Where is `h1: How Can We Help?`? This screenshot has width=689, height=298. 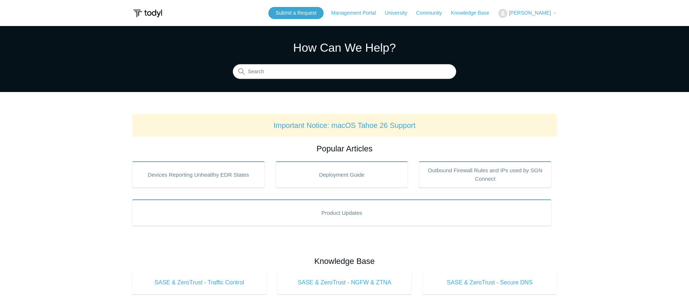
h1: How Can We Help? is located at coordinates (345, 48).